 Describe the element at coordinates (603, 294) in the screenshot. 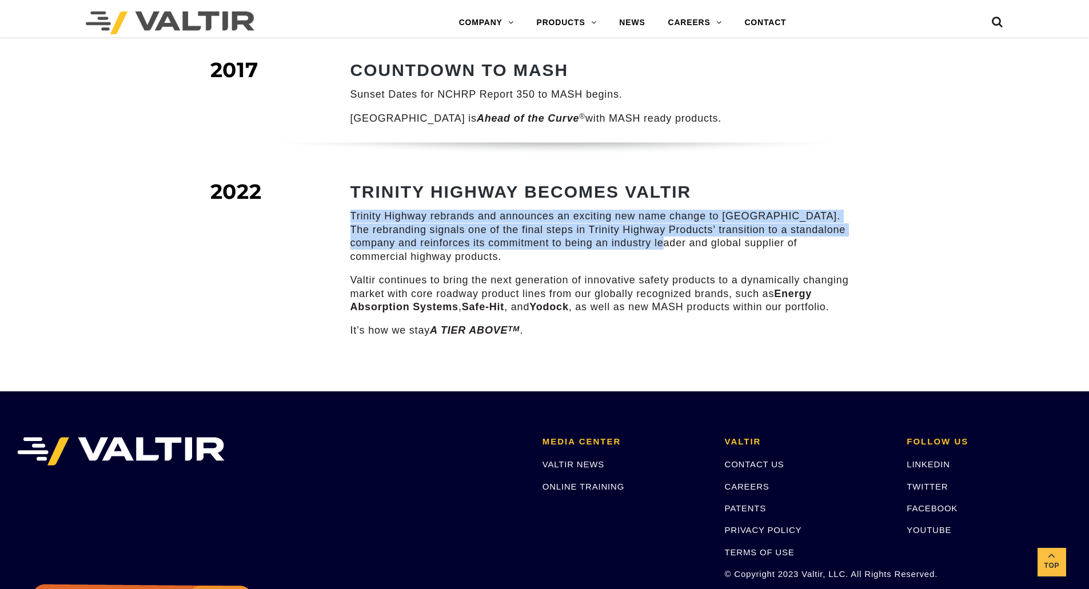

I see `p: Valtir continues to bring the next generation of innovative safety products to a dynamically chan...` at that location.